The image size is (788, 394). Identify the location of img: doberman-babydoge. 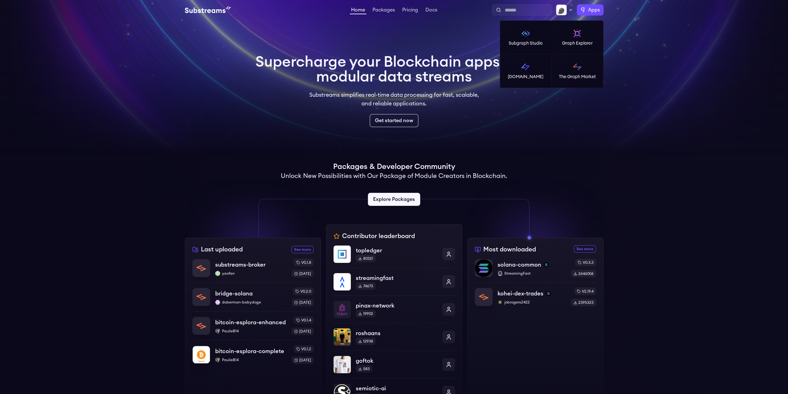
(218, 302).